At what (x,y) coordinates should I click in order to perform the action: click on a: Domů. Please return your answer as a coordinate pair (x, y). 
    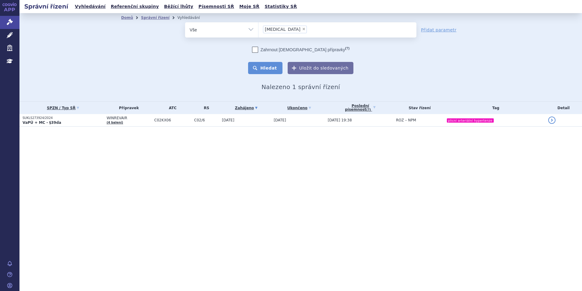
    Looking at the image, I should click on (127, 18).